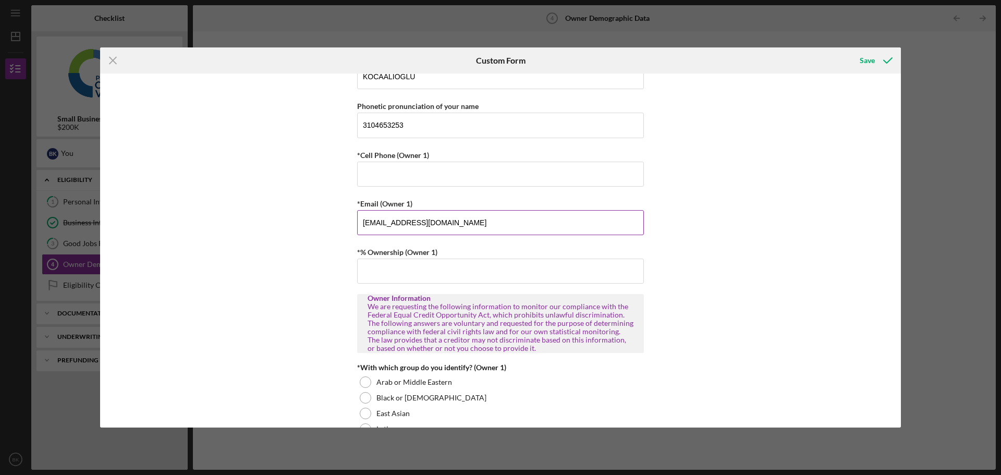 Image resolution: width=1001 pixels, height=475 pixels. What do you see at coordinates (875, 60) in the screenshot?
I see `button: Save` at bounding box center [875, 60].